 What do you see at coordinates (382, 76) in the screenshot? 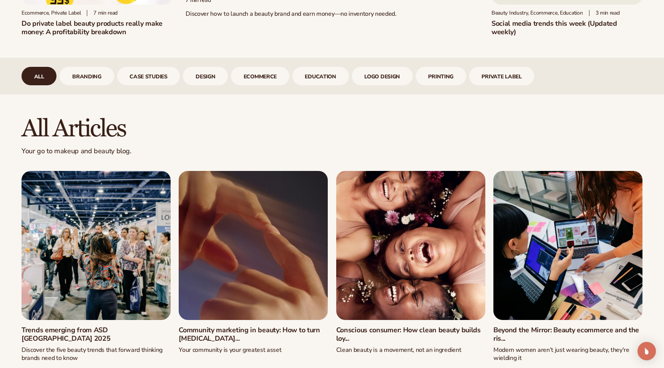
I see `div: 7 / 9` at bounding box center [382, 76].